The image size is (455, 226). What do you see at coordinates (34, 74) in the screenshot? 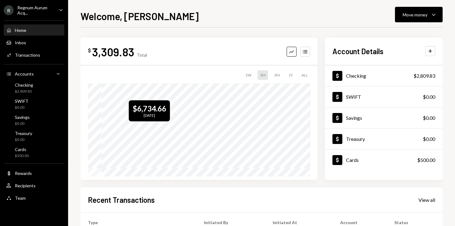
I see `a: Accounts` at bounding box center [34, 74].